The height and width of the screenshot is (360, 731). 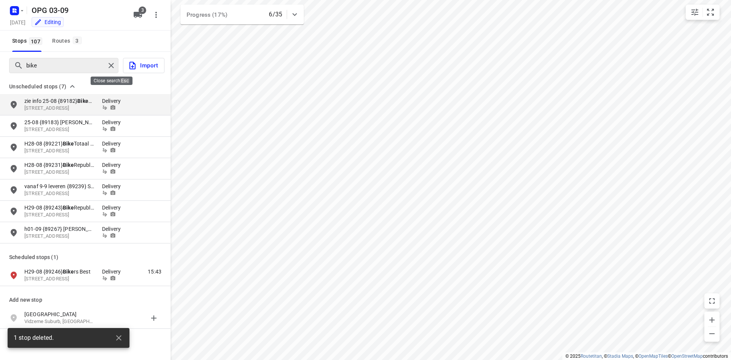 I want to click on h5: Rename, so click(x=78, y=10).